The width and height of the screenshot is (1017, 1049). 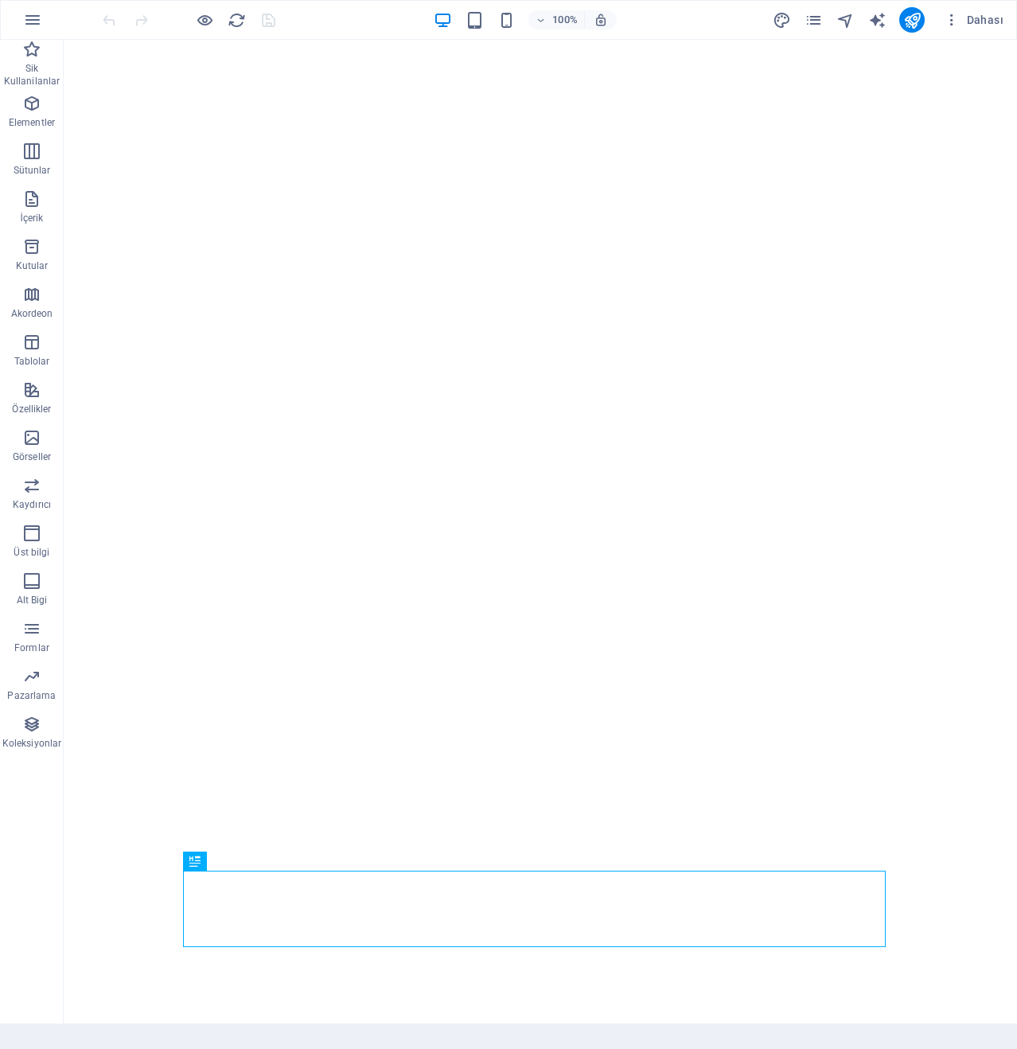 I want to click on i: Sayfalar (Ctrl+Alt+S), so click(x=813, y=20).